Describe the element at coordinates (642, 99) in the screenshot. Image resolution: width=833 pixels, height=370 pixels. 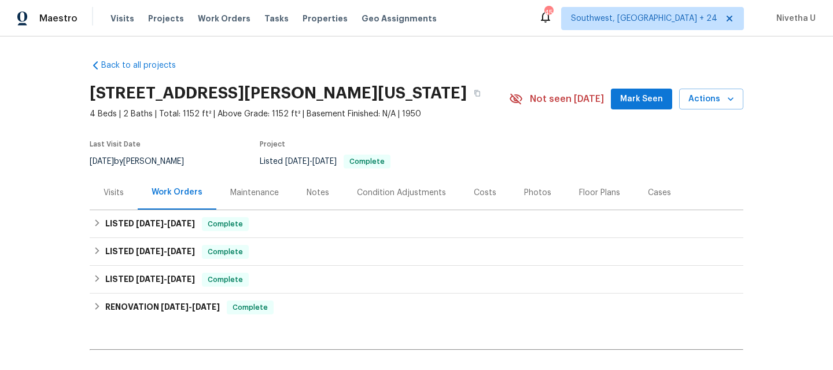
I see `span: Mark Seen` at that location.